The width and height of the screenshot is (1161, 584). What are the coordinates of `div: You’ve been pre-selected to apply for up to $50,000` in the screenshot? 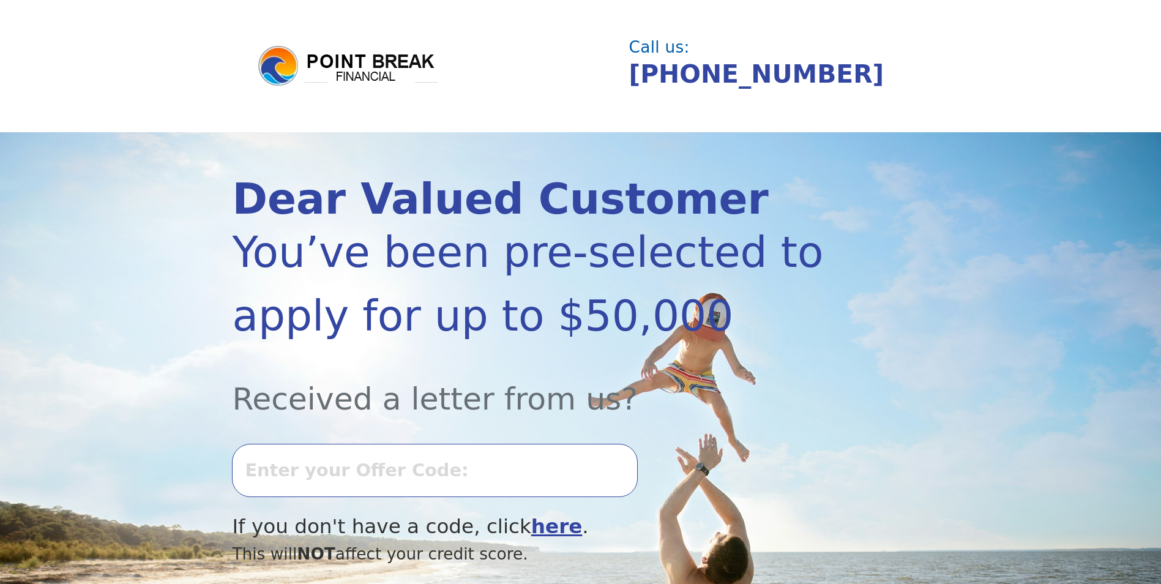 It's located at (528, 284).